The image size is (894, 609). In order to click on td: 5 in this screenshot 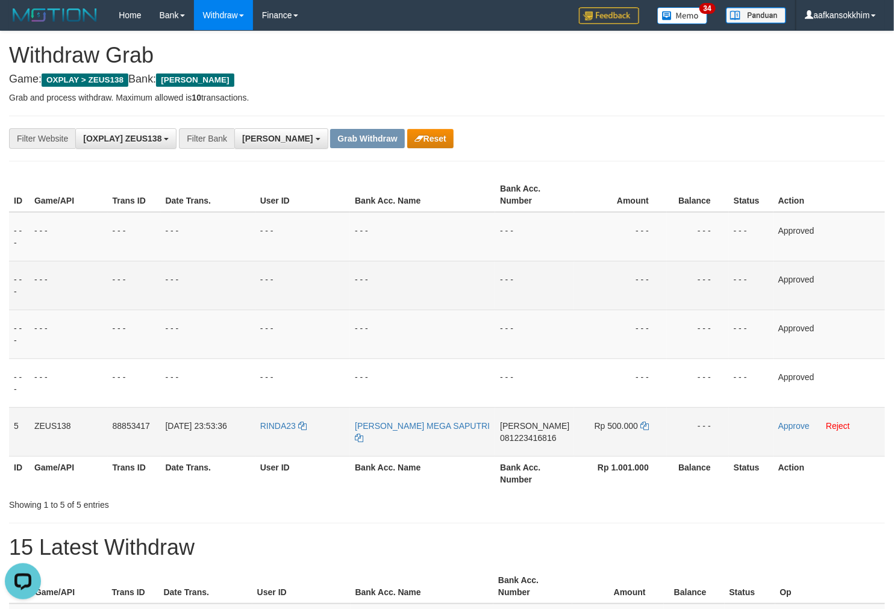, I will do `click(19, 431)`.